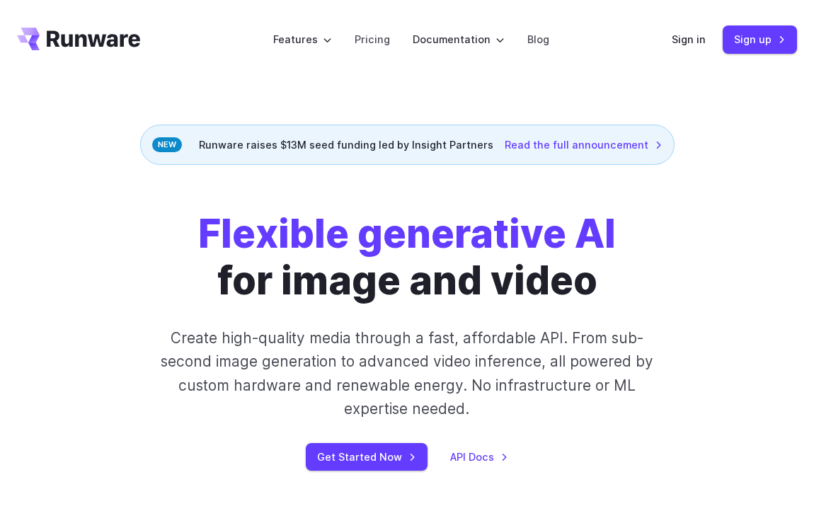  I want to click on a: Read the full announcement, so click(583, 144).